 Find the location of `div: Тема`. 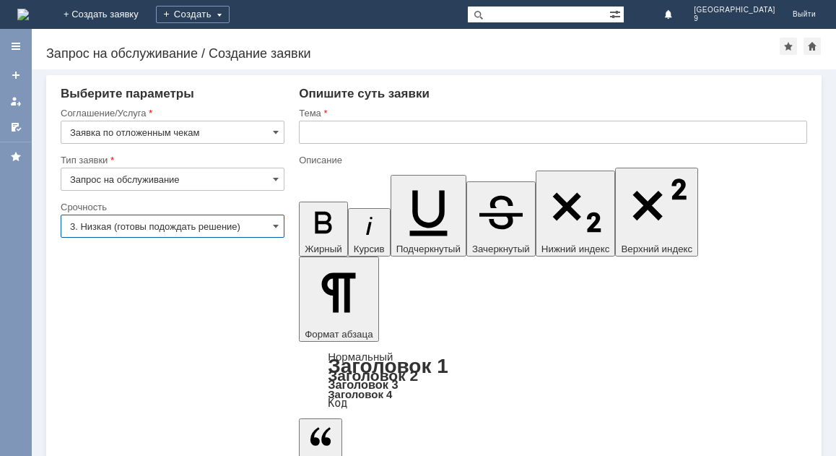

div: Тема is located at coordinates (552, 113).